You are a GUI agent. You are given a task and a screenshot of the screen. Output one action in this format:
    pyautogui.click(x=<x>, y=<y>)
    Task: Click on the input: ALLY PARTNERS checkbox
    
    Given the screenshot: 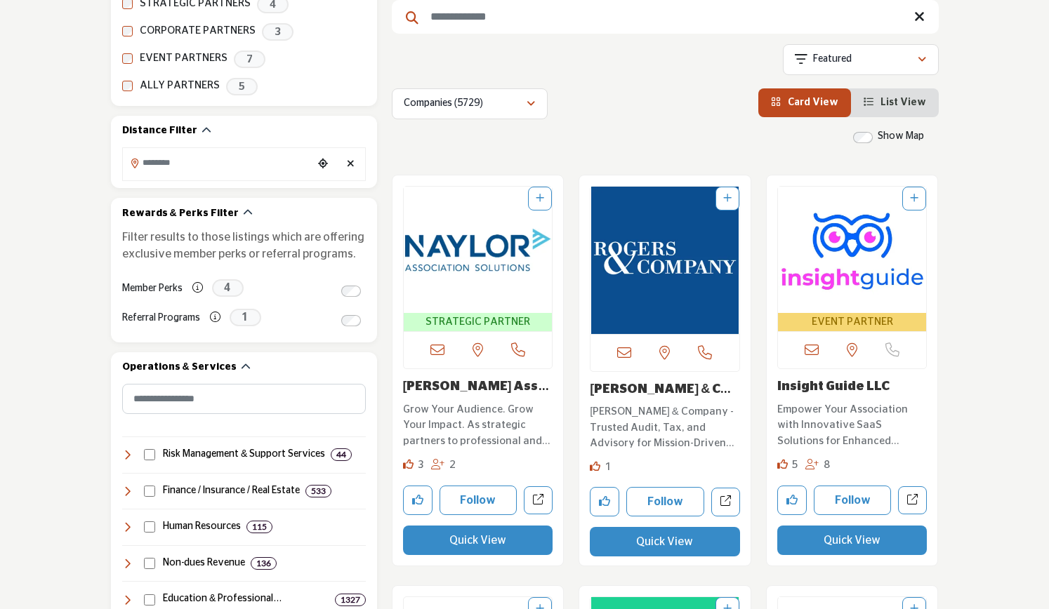 What is the action you would take?
    pyautogui.click(x=127, y=86)
    